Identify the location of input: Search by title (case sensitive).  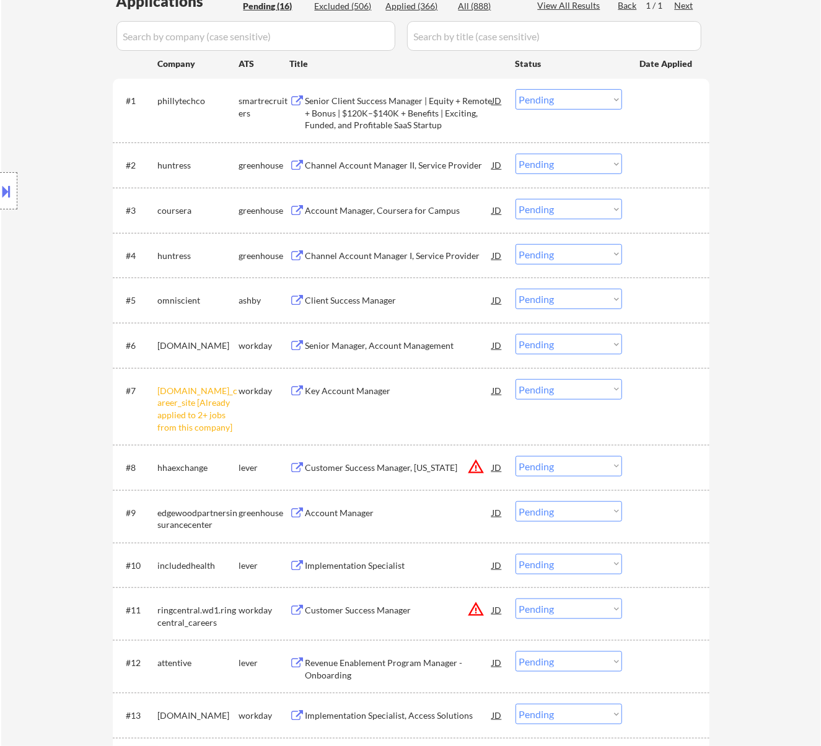
(554, 36).